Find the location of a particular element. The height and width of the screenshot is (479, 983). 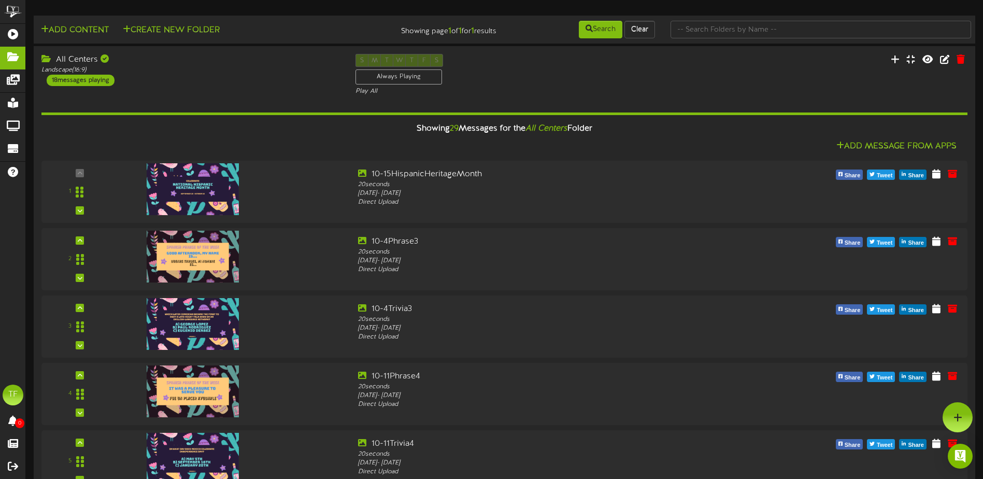

div: 18 messages playing is located at coordinates (80, 80).